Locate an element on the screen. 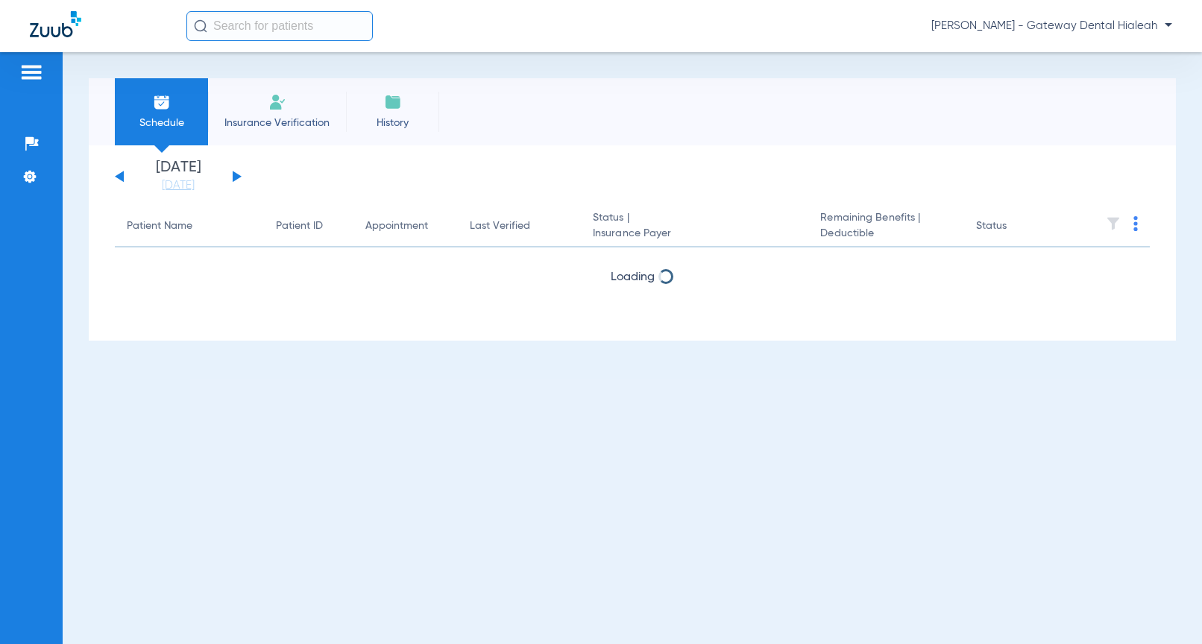  span: Loading is located at coordinates (632, 277).